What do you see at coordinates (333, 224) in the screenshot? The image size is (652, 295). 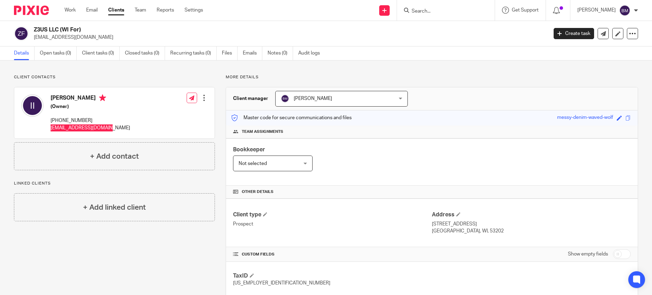 I see `p: Prospect` at bounding box center [333, 224].